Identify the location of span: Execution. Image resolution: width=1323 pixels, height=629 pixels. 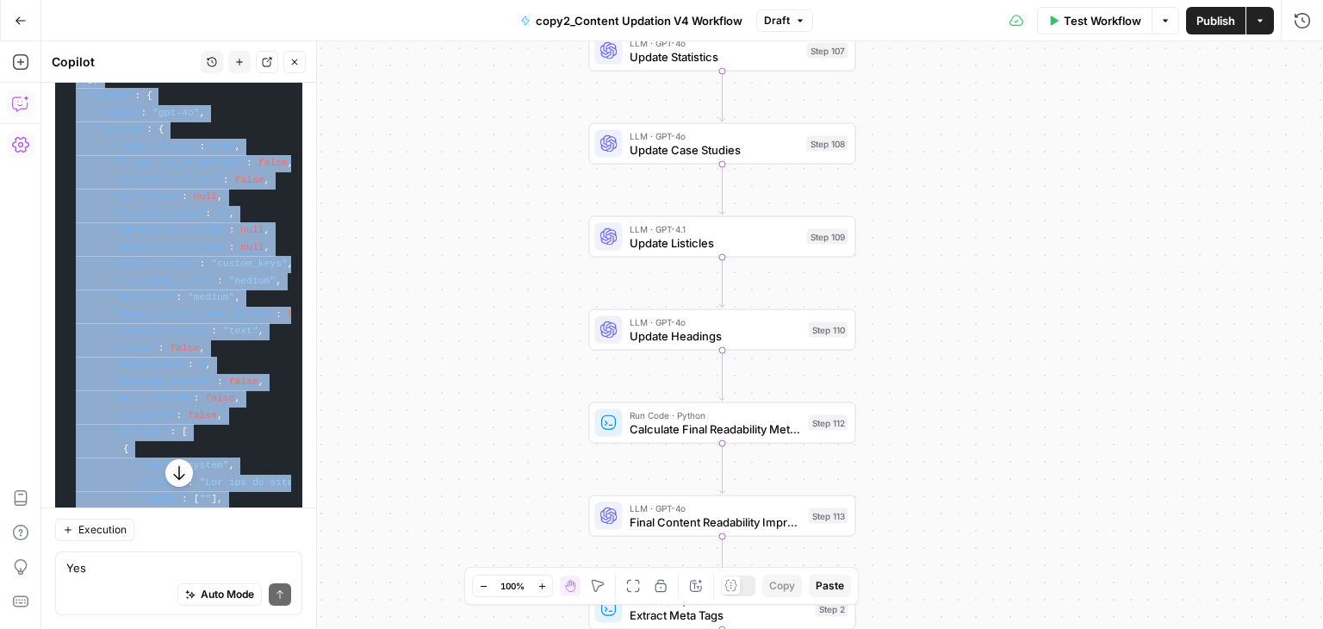
(103, 530).